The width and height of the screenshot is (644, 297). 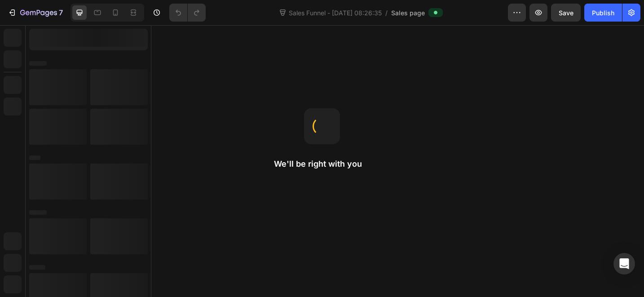 What do you see at coordinates (566, 13) in the screenshot?
I see `span: Save` at bounding box center [566, 13].